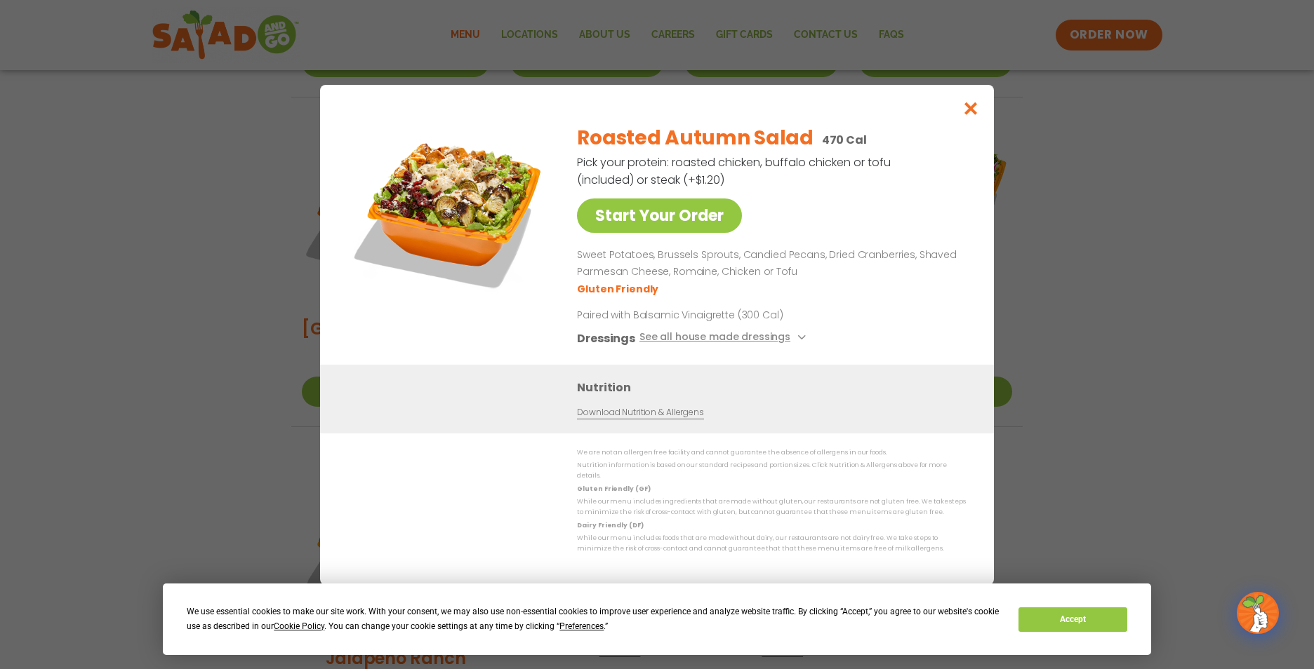 The height and width of the screenshot is (669, 1314). Describe the element at coordinates (735, 171) in the screenshot. I see `p: Pick your protein: roasted chicken, buffalo chicken or tofu (included) or steak (+$1.20)` at that location.